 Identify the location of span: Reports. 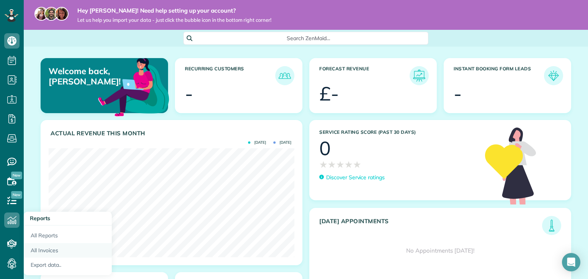
(40, 218).